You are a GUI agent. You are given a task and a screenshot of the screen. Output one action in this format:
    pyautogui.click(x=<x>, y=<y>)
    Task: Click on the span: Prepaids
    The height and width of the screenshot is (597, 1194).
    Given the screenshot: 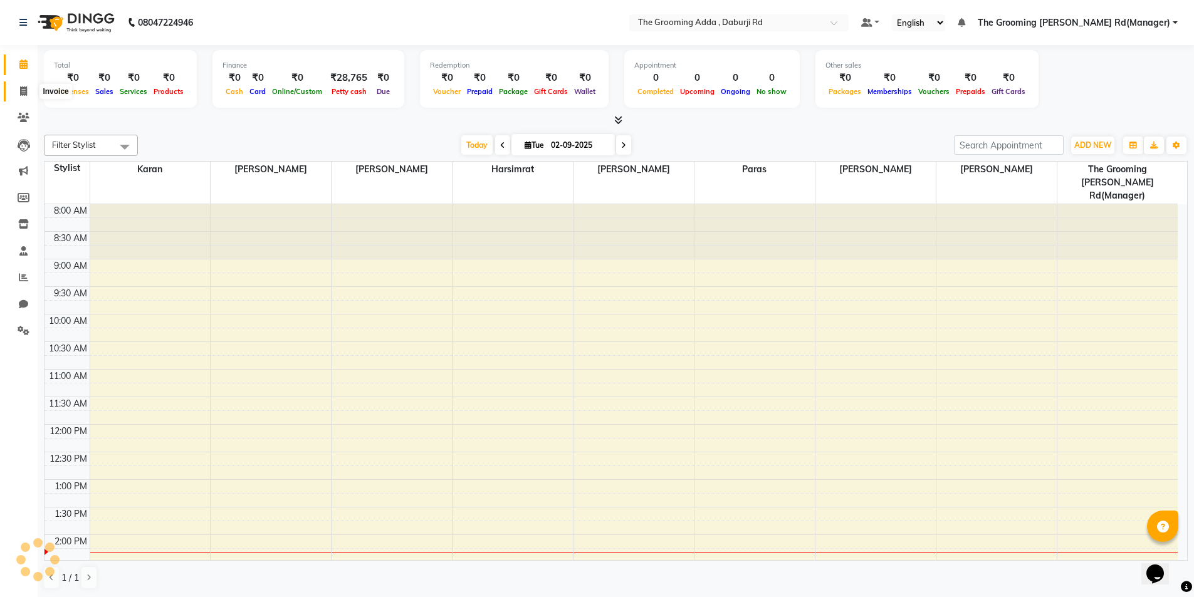 What is the action you would take?
    pyautogui.click(x=970, y=91)
    